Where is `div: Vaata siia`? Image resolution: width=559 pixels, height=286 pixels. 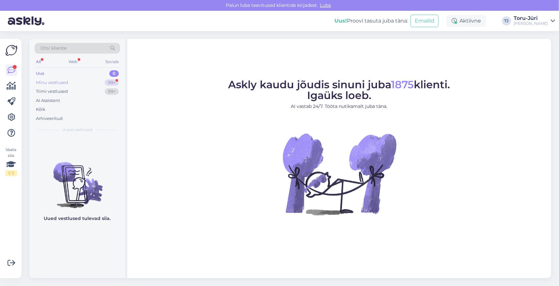
div: Vaata siia is located at coordinates (11, 161).